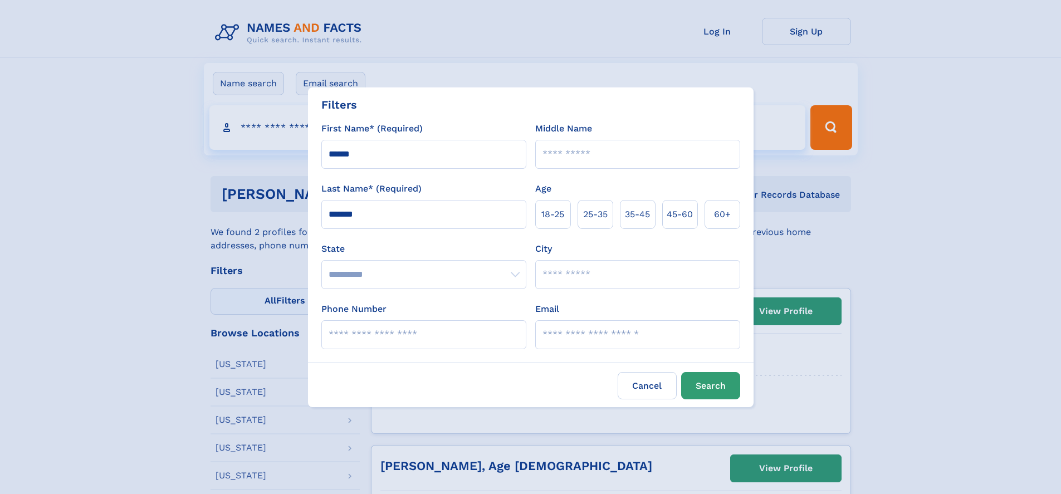  What do you see at coordinates (637, 214) in the screenshot?
I see `span: 35‑45` at bounding box center [637, 214].